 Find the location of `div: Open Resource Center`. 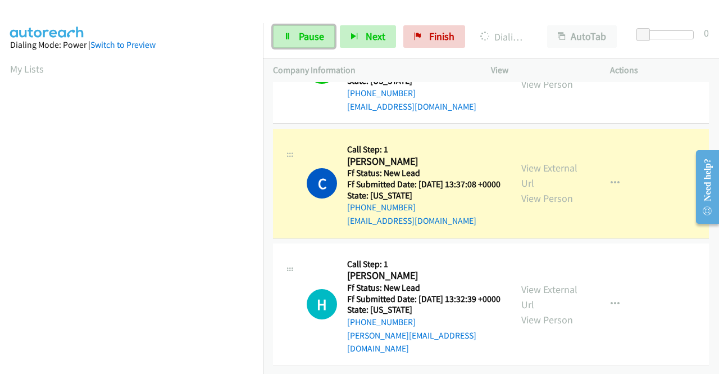

div: Open Resource Center is located at coordinates (20, 44).